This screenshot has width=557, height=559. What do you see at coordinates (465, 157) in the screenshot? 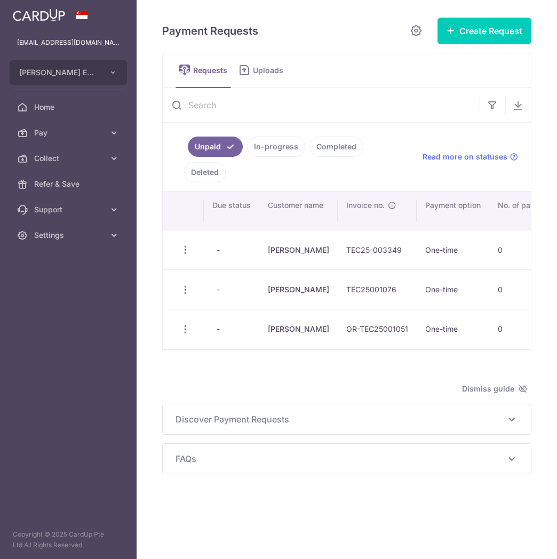
I see `span: Read more on statuses` at bounding box center [465, 157].